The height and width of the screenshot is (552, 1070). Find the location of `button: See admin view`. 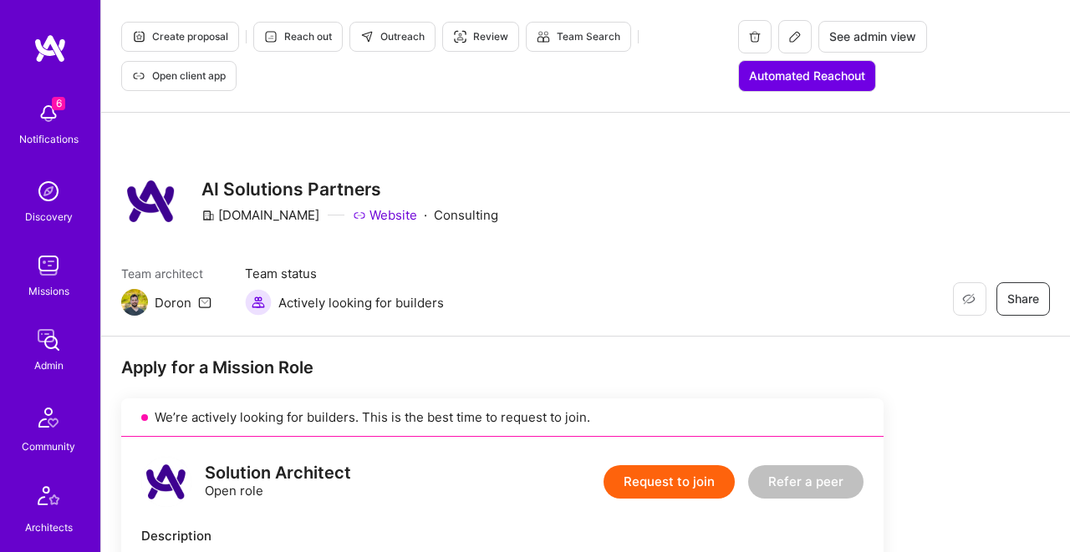

button: See admin view is located at coordinates (872, 37).